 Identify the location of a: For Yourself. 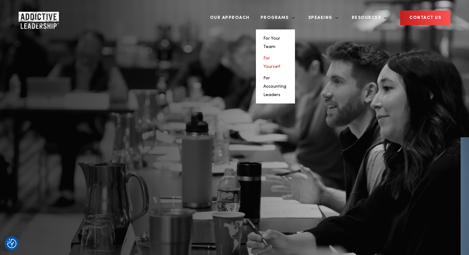
(272, 62).